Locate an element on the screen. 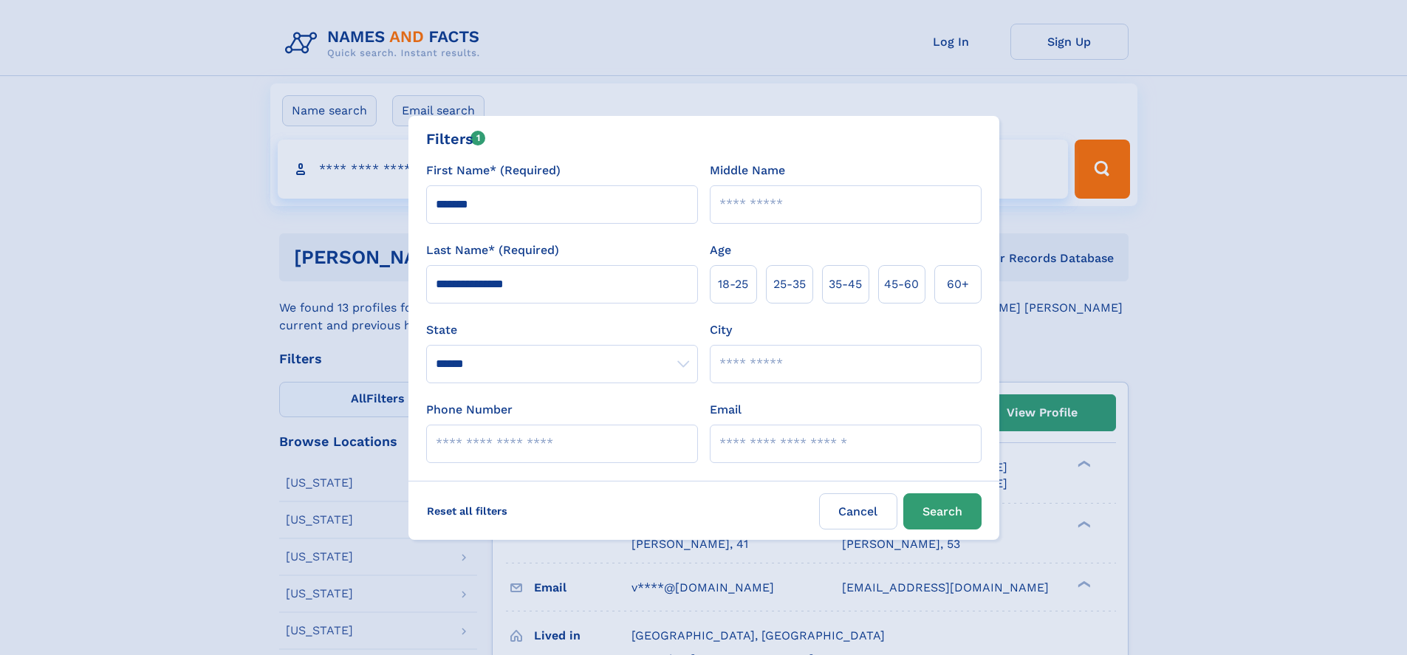 The width and height of the screenshot is (1407, 655). span: 60+ is located at coordinates (958, 284).